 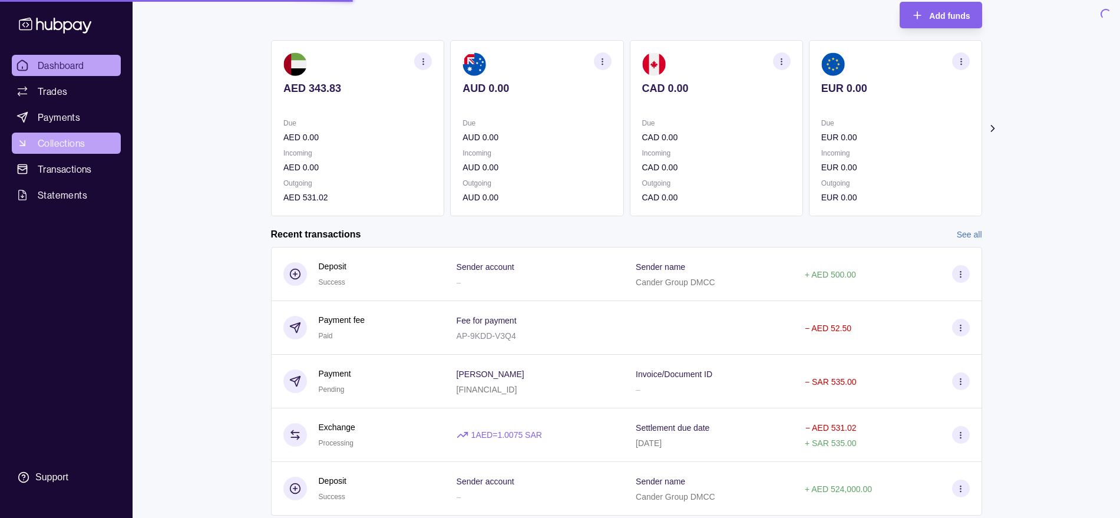 I want to click on span: Processing, so click(x=336, y=443).